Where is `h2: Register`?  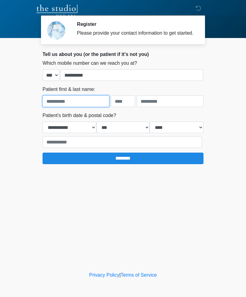 h2: Register is located at coordinates (136, 24).